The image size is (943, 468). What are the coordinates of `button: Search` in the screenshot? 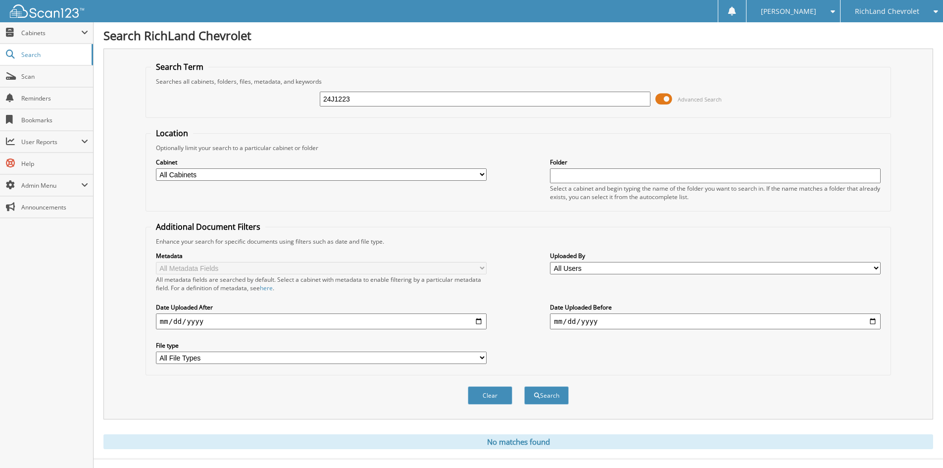 It's located at (547, 395).